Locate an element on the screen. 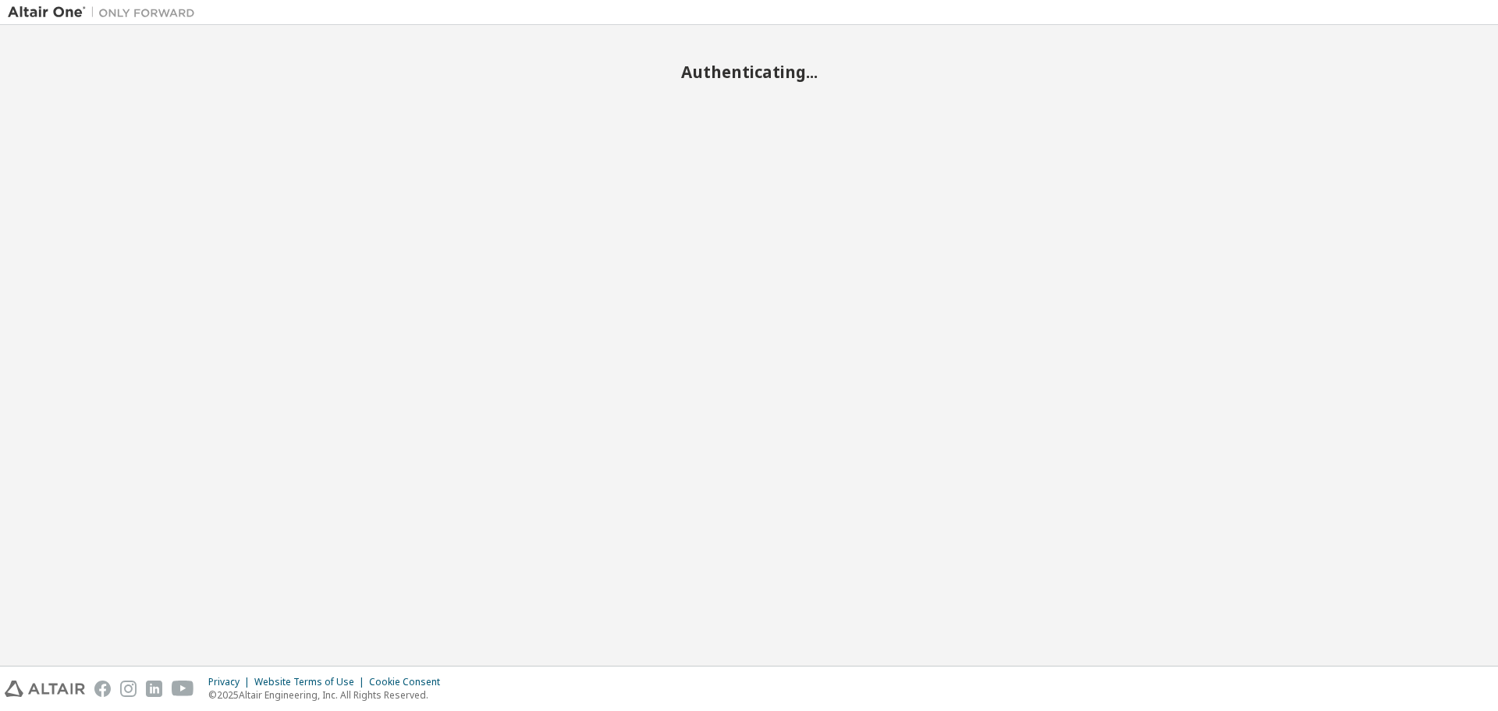  img: linkedin.svg is located at coordinates (154, 688).